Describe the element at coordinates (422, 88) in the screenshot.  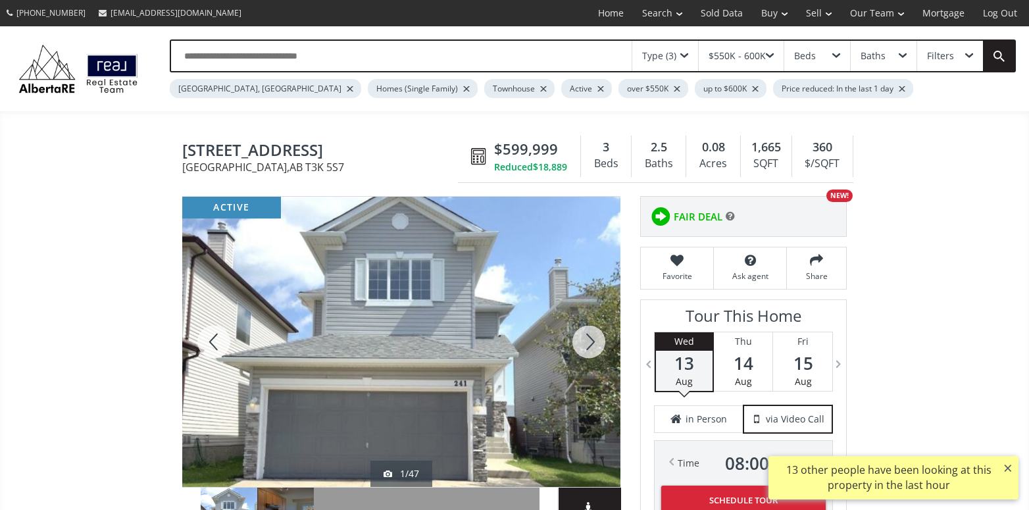
I see `div: Homes (Single Family)` at that location.